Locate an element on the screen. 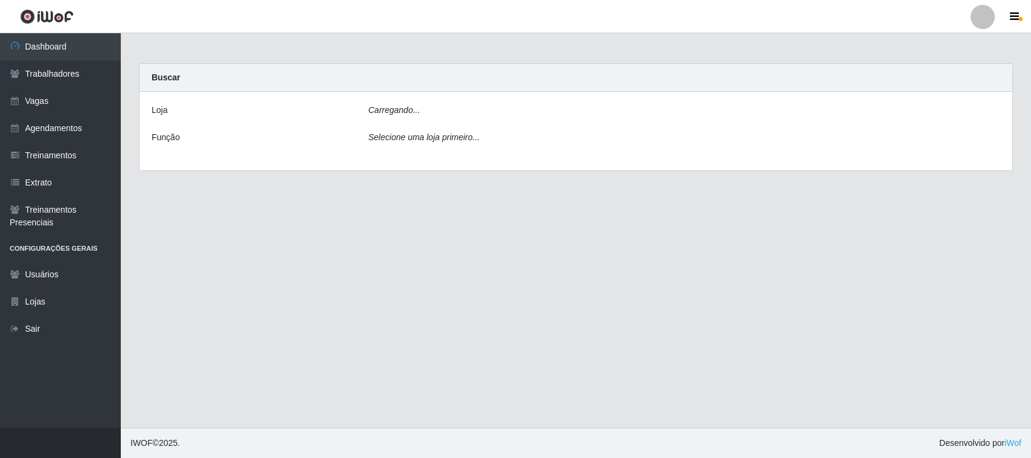 This screenshot has width=1031, height=458. a: iWof is located at coordinates (1013, 443).